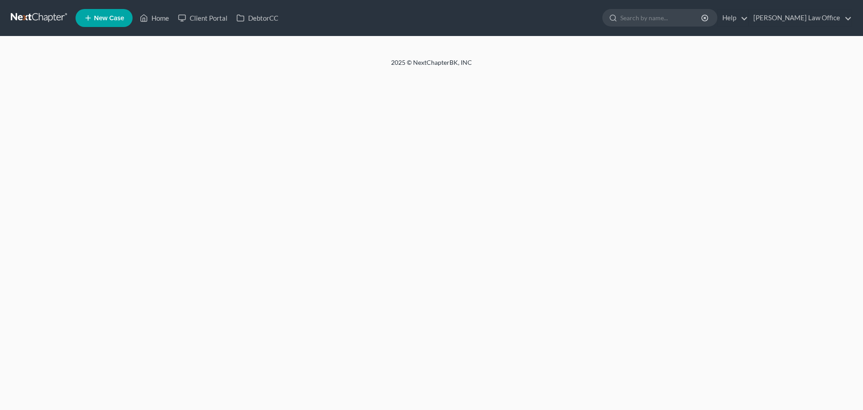 This screenshot has width=863, height=410. What do you see at coordinates (154, 18) in the screenshot?
I see `a: Home` at bounding box center [154, 18].